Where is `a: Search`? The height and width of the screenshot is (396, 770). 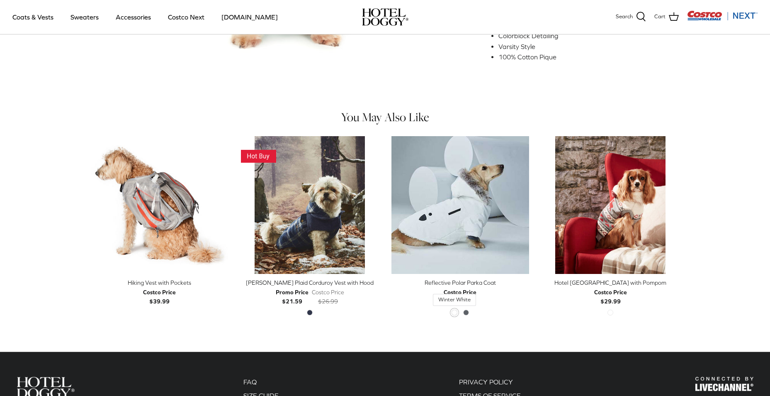 a: Search is located at coordinates (631, 17).